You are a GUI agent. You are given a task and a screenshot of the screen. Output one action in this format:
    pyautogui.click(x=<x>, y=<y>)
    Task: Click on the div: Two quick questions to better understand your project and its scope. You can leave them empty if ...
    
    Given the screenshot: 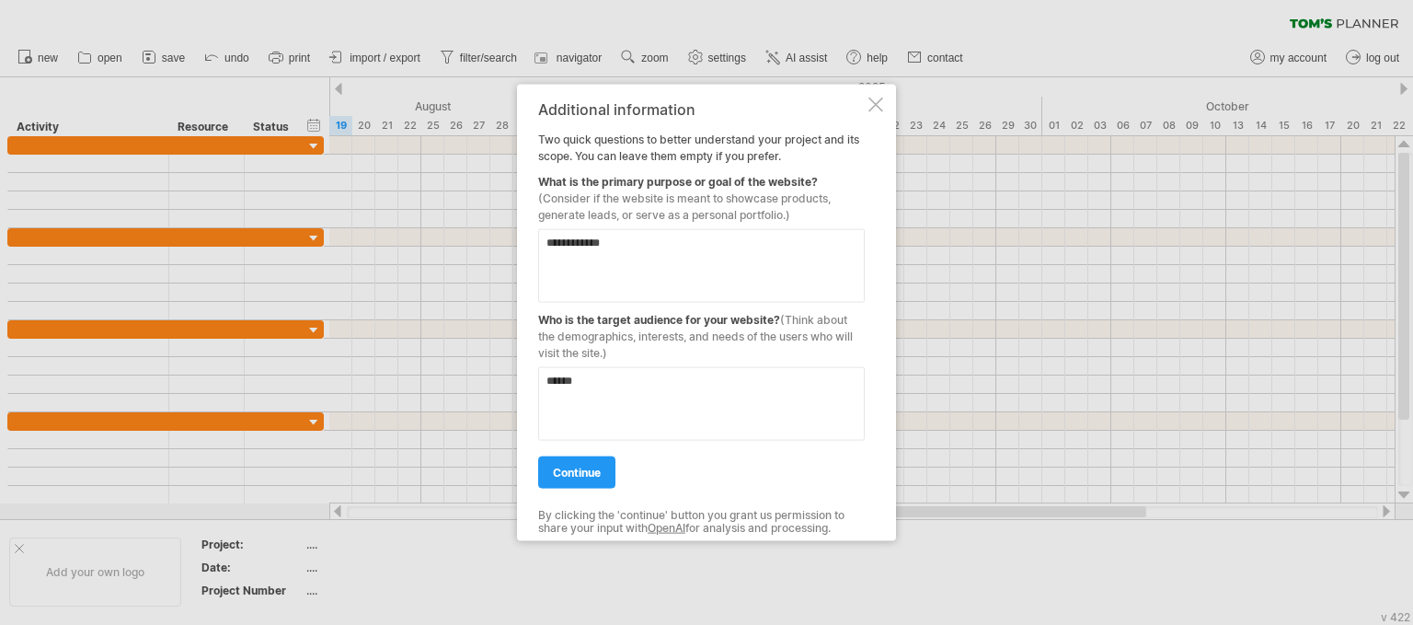 What is the action you would take?
    pyautogui.click(x=701, y=312)
    